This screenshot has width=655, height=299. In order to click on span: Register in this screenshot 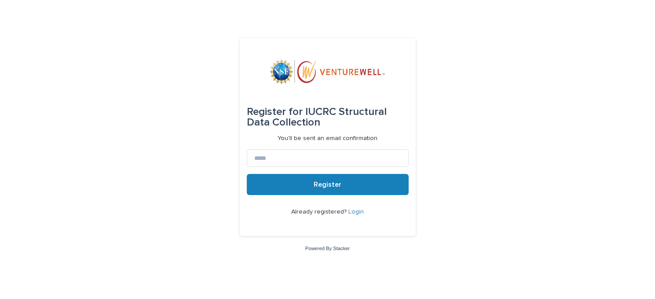, I will do `click(327, 184)`.